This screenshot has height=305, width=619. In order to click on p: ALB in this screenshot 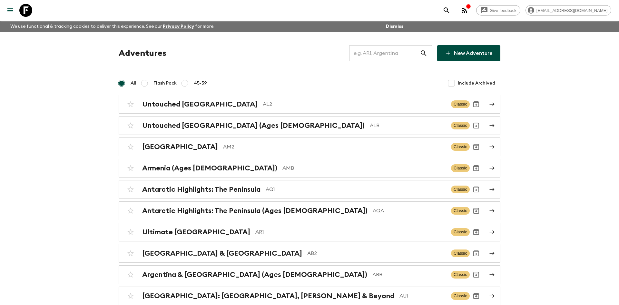, I will do `click(408, 125)`.